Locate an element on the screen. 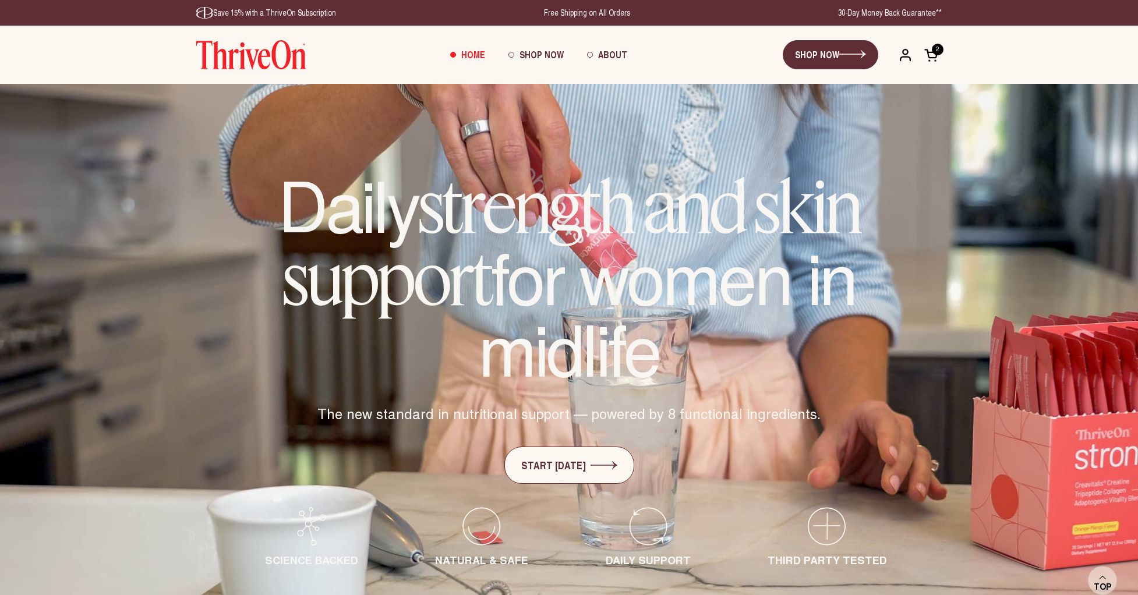 Image resolution: width=1138 pixels, height=595 pixels. span: DAILY SUPPORT is located at coordinates (648, 560).